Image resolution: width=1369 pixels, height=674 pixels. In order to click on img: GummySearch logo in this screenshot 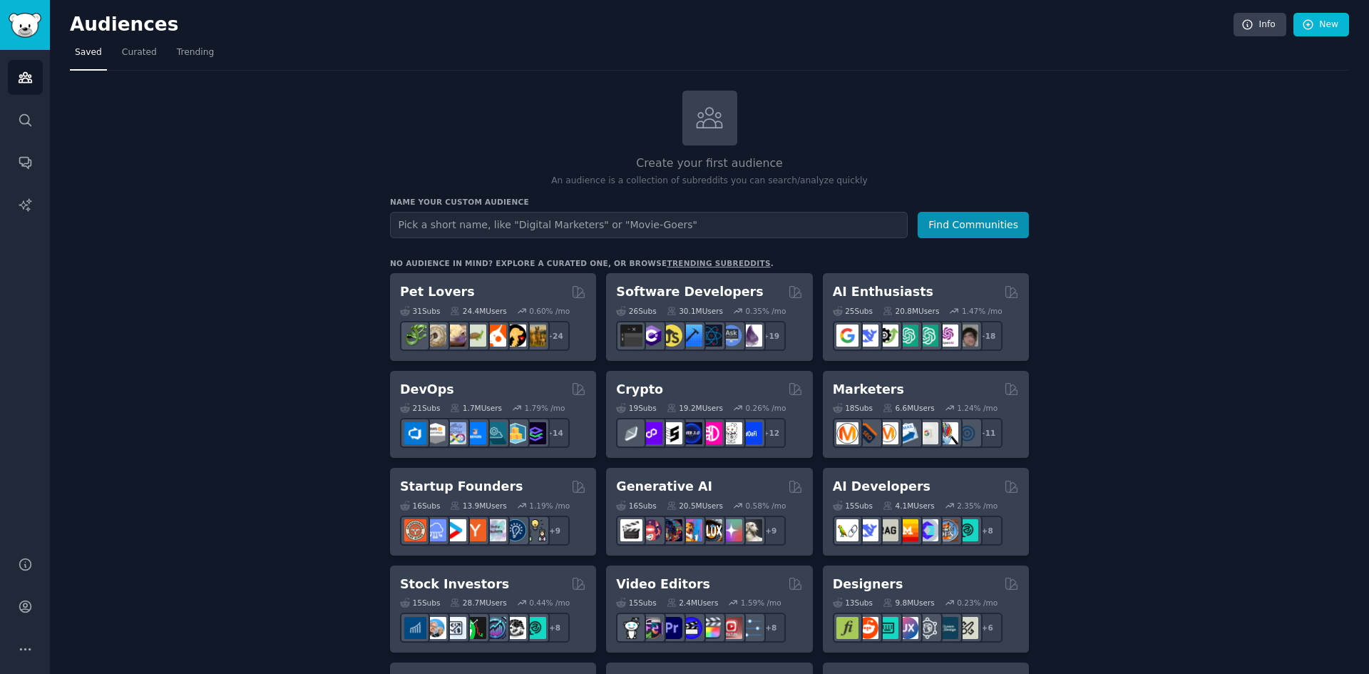, I will do `click(25, 25)`.